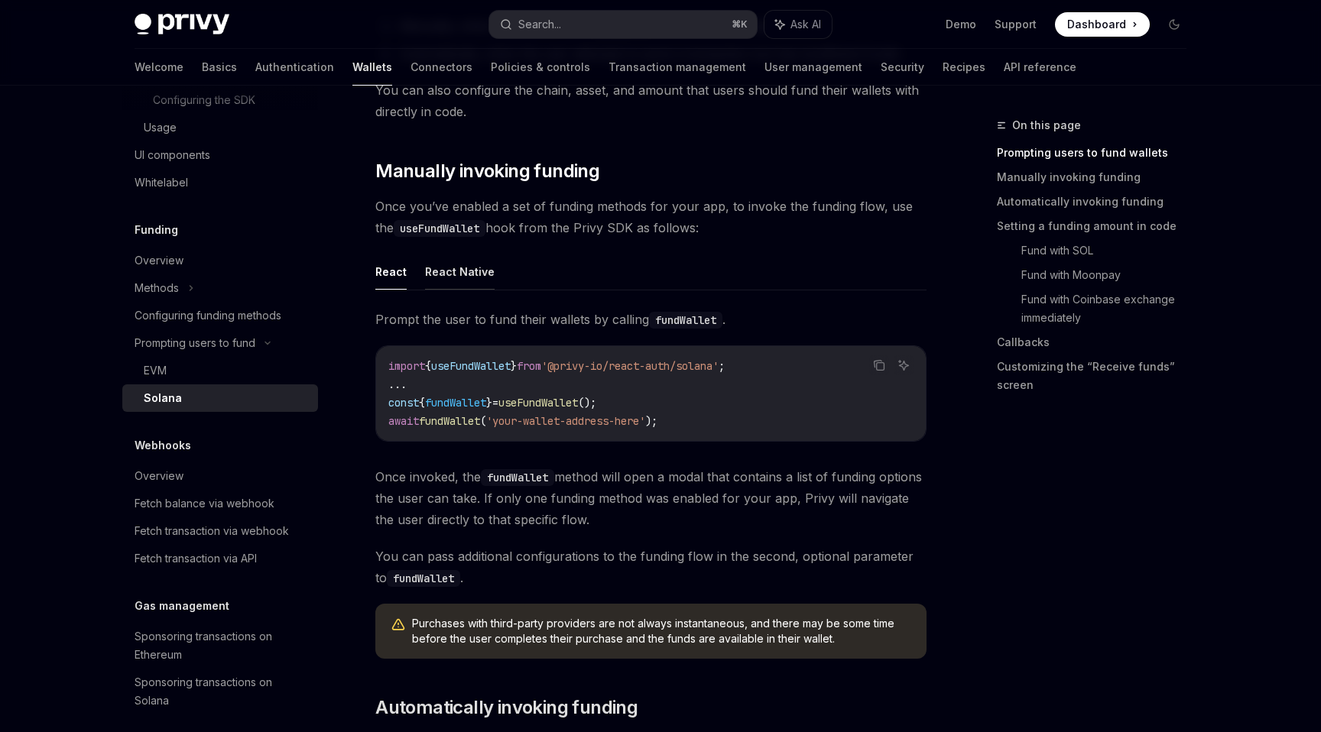 This screenshot has width=1321, height=732. What do you see at coordinates (902, 67) in the screenshot?
I see `a: Security` at bounding box center [902, 67].